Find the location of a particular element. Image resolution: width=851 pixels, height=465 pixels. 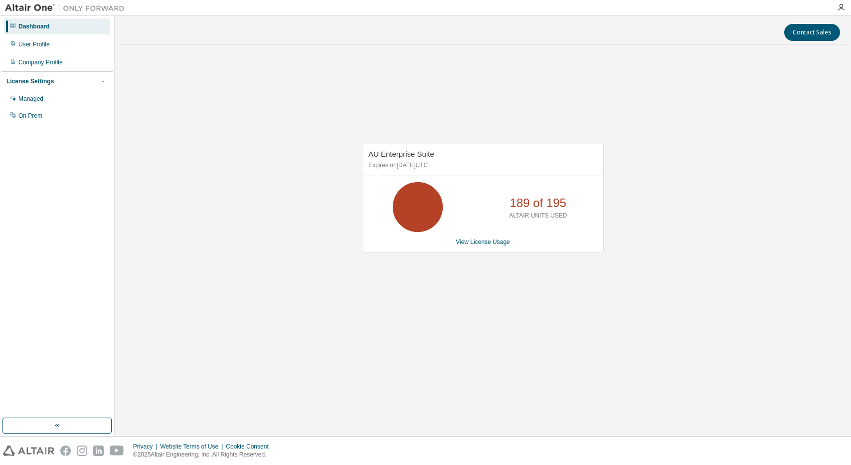

div: Company Profile is located at coordinates (40, 62).